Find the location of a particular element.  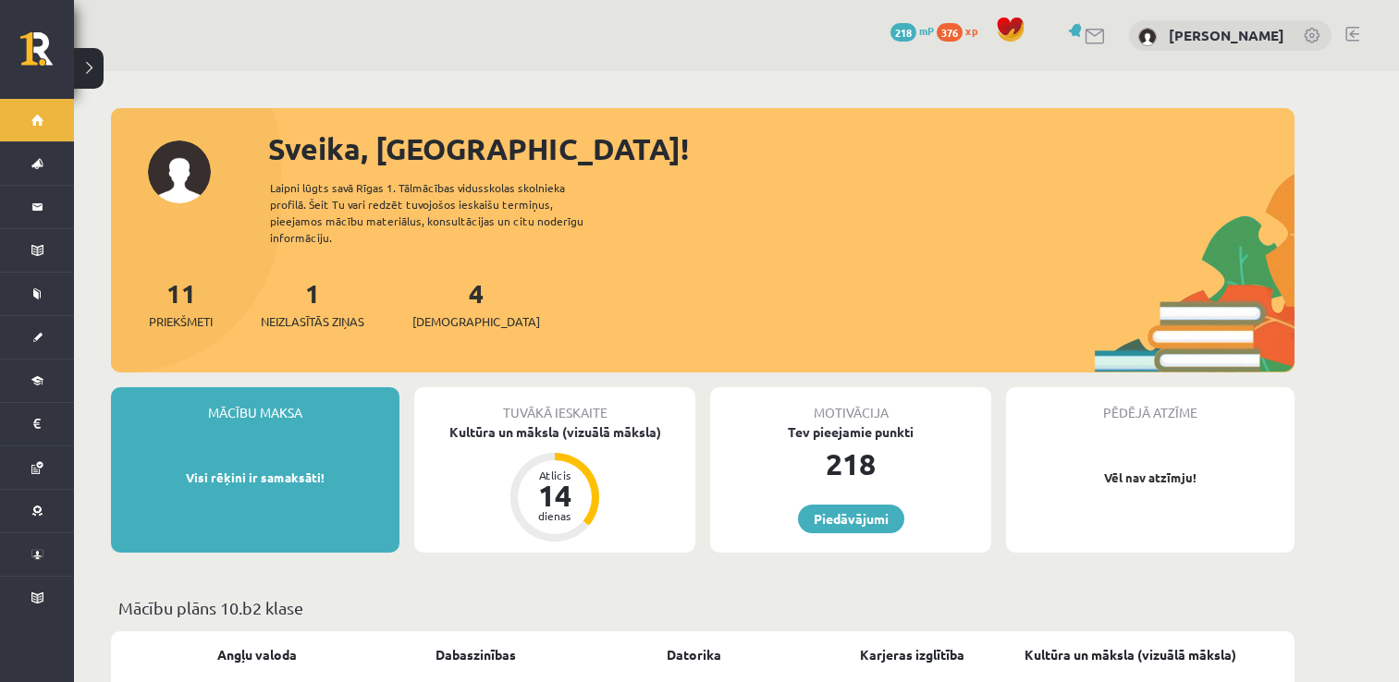

img: Melānija Nemane is located at coordinates (1147, 37).